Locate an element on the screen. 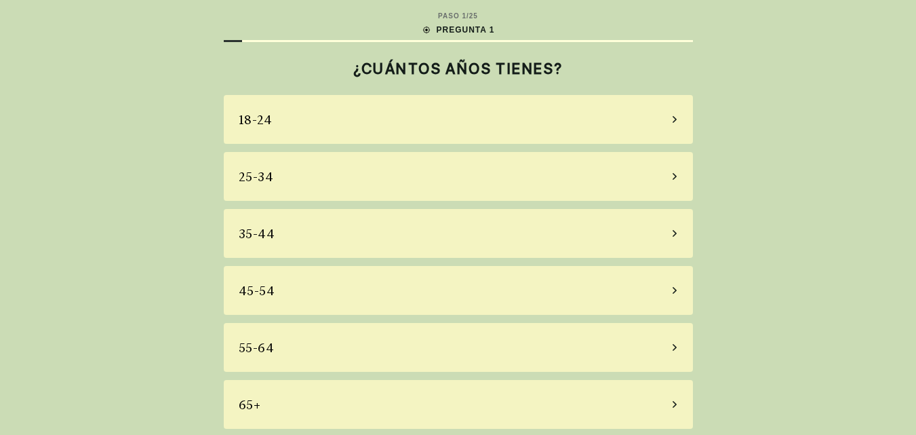 This screenshot has height=435, width=916. div: 55-64 is located at coordinates (256, 347).